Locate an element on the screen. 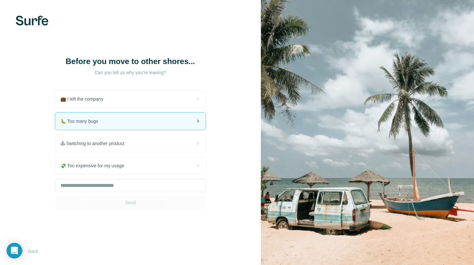  button: Back is located at coordinates (29, 251).